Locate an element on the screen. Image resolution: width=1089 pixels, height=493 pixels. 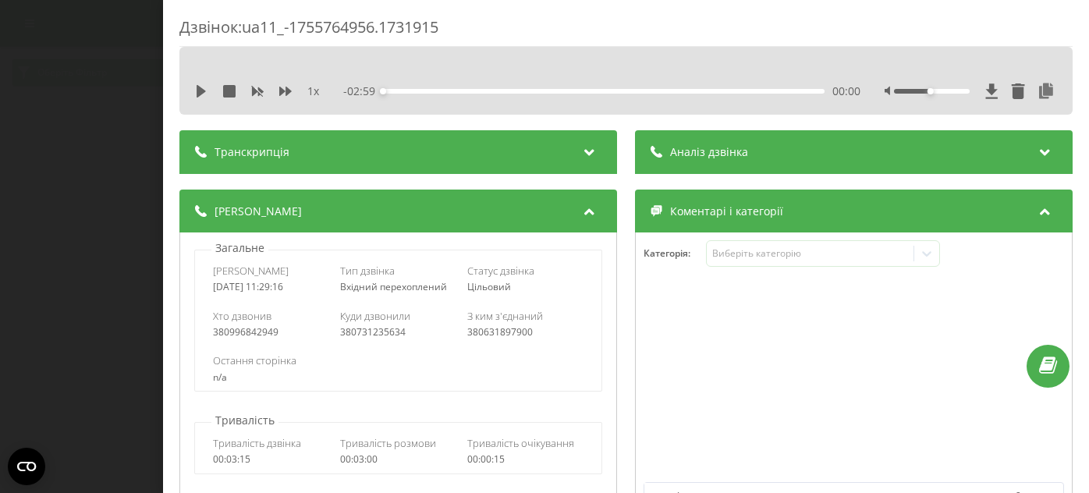
span: З ким з'єднаний is located at coordinates (504, 316).